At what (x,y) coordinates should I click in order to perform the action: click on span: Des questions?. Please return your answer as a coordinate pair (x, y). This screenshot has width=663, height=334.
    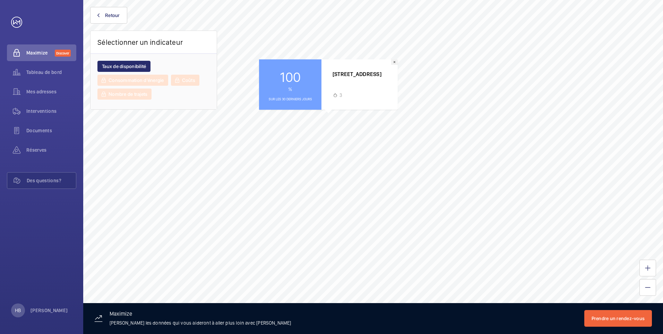
    Looking at the image, I should click on (51, 180).